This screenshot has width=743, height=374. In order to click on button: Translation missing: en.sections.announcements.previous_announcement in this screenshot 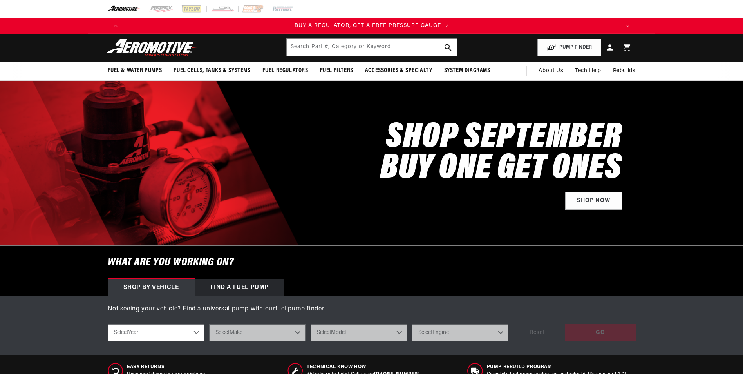, I will do `click(116, 26)`.